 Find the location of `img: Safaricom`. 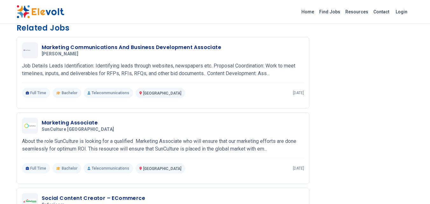

img: Safaricom is located at coordinates (30, 201).